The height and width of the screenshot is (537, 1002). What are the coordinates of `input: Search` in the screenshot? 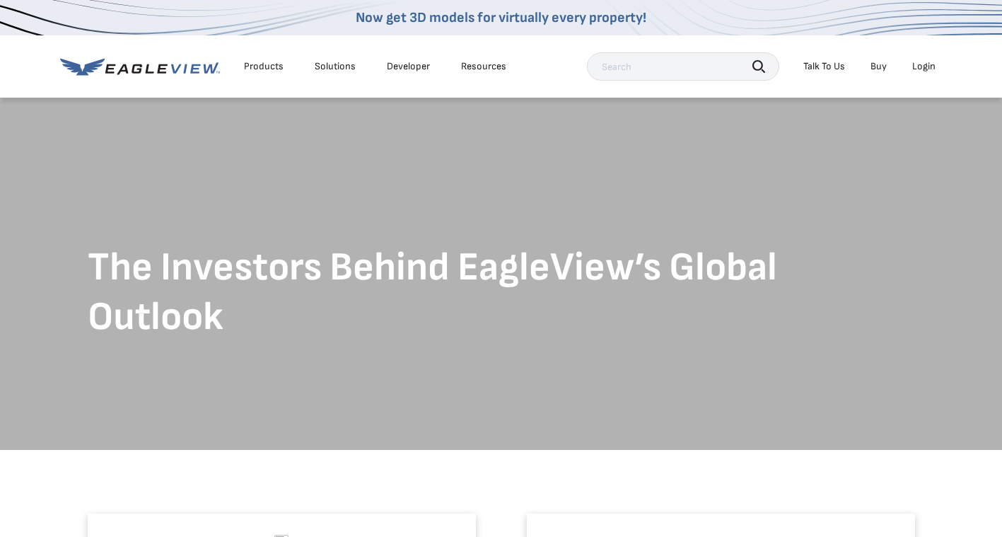 It's located at (683, 66).